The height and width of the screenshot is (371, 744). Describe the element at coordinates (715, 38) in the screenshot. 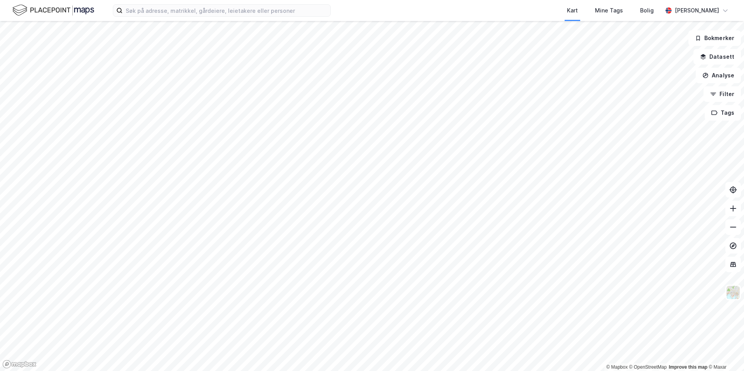

I see `button: Bokmerker` at that location.